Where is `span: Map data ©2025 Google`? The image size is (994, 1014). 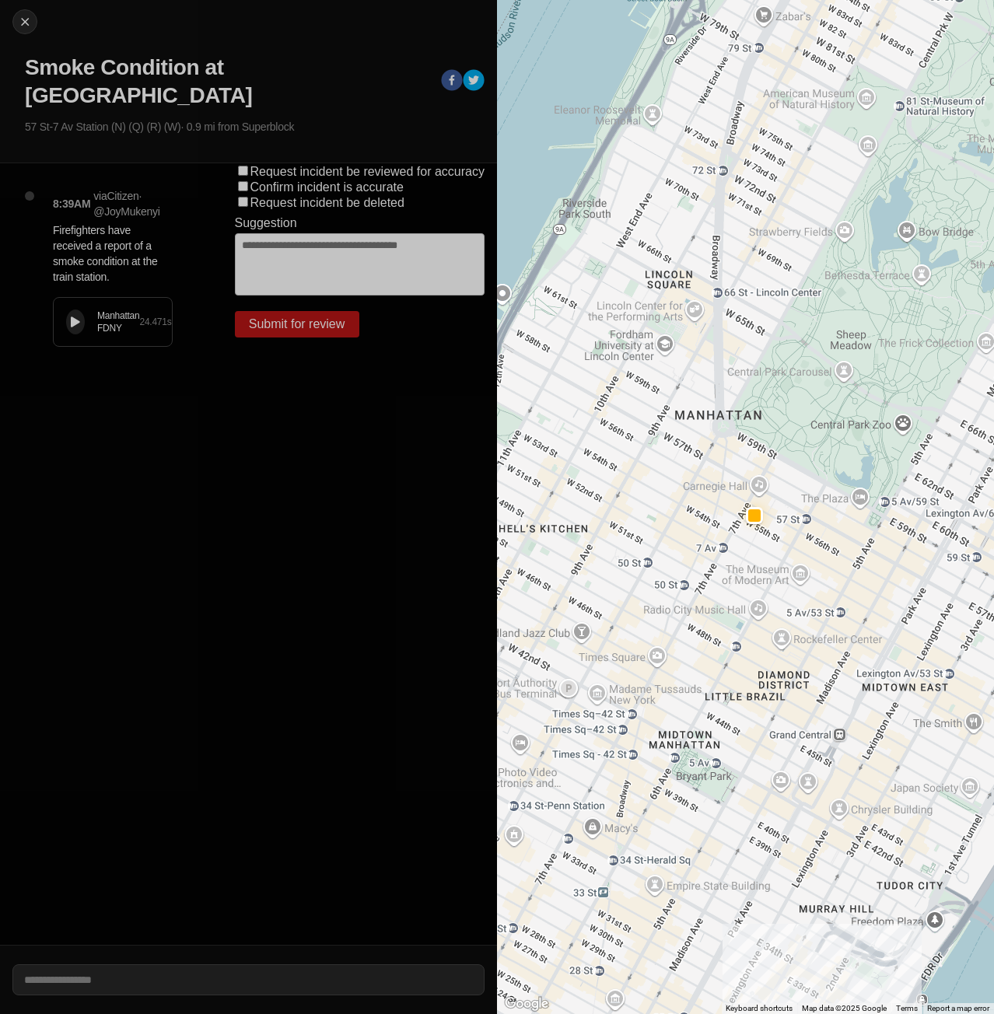 span: Map data ©2025 Google is located at coordinates (844, 1008).